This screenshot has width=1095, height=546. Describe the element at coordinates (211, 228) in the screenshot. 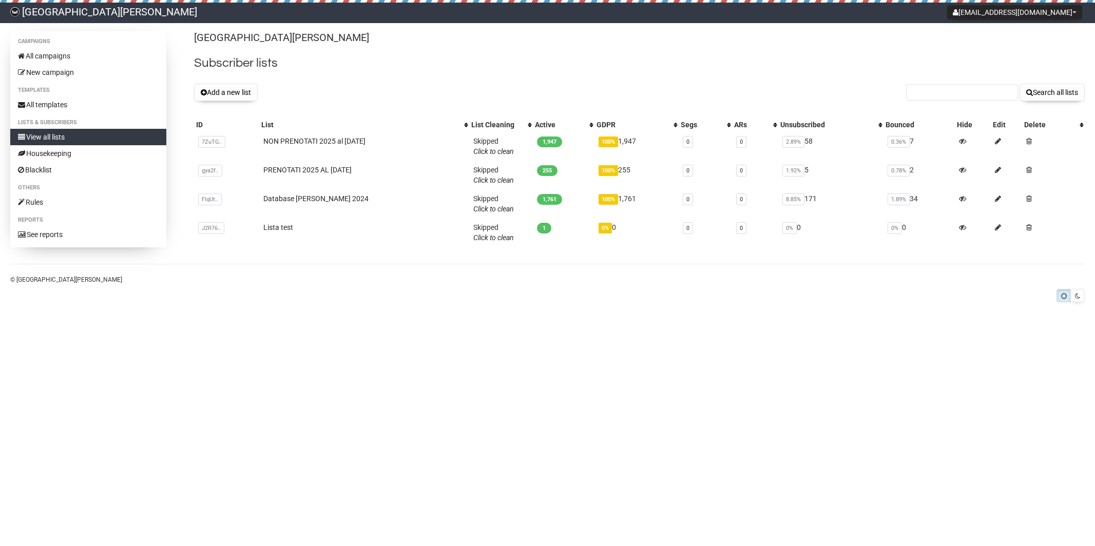

I see `span: J2R76..` at that location.